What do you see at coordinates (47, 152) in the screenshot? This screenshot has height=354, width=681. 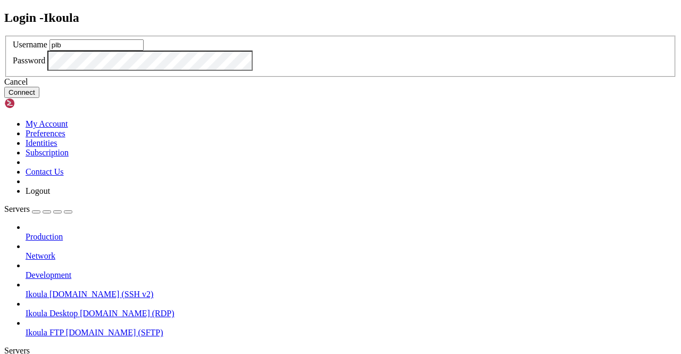 I see `a: Subscription` at bounding box center [47, 152].